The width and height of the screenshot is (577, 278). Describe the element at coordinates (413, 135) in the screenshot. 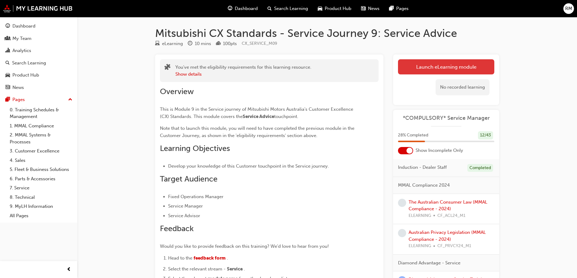

I see `span: 28 % Completed` at that location.